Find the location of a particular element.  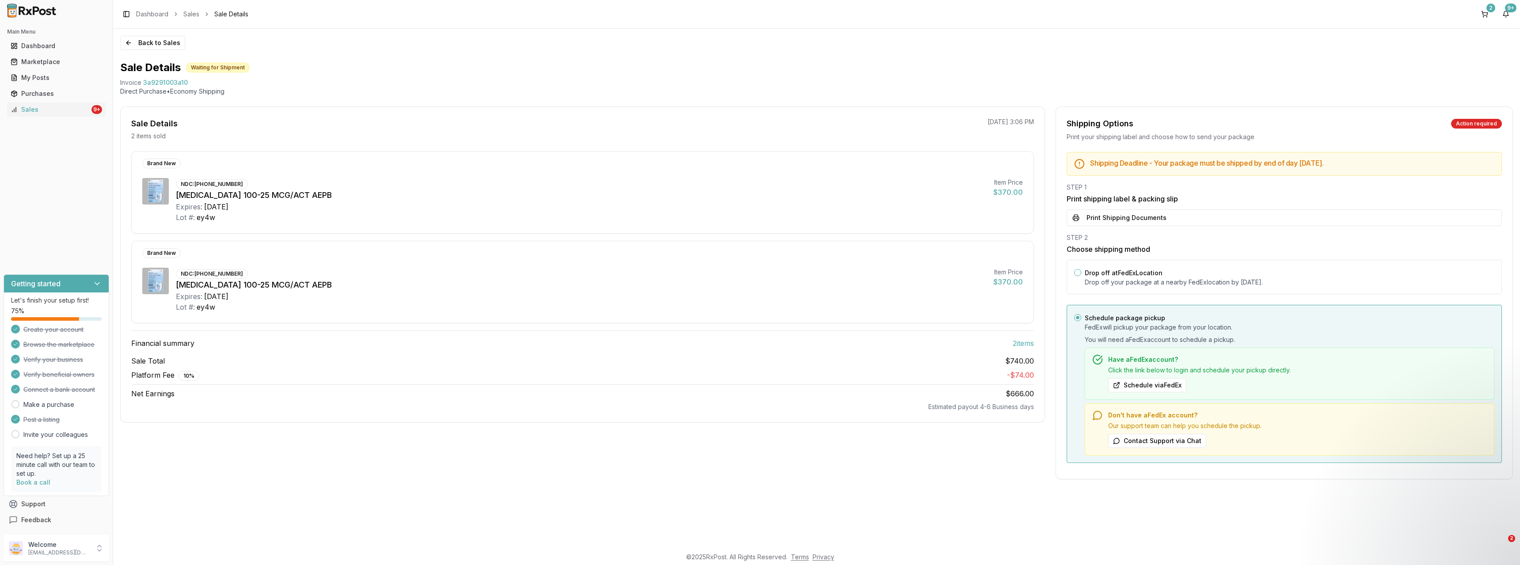

div: Marketplace is located at coordinates (56, 62).